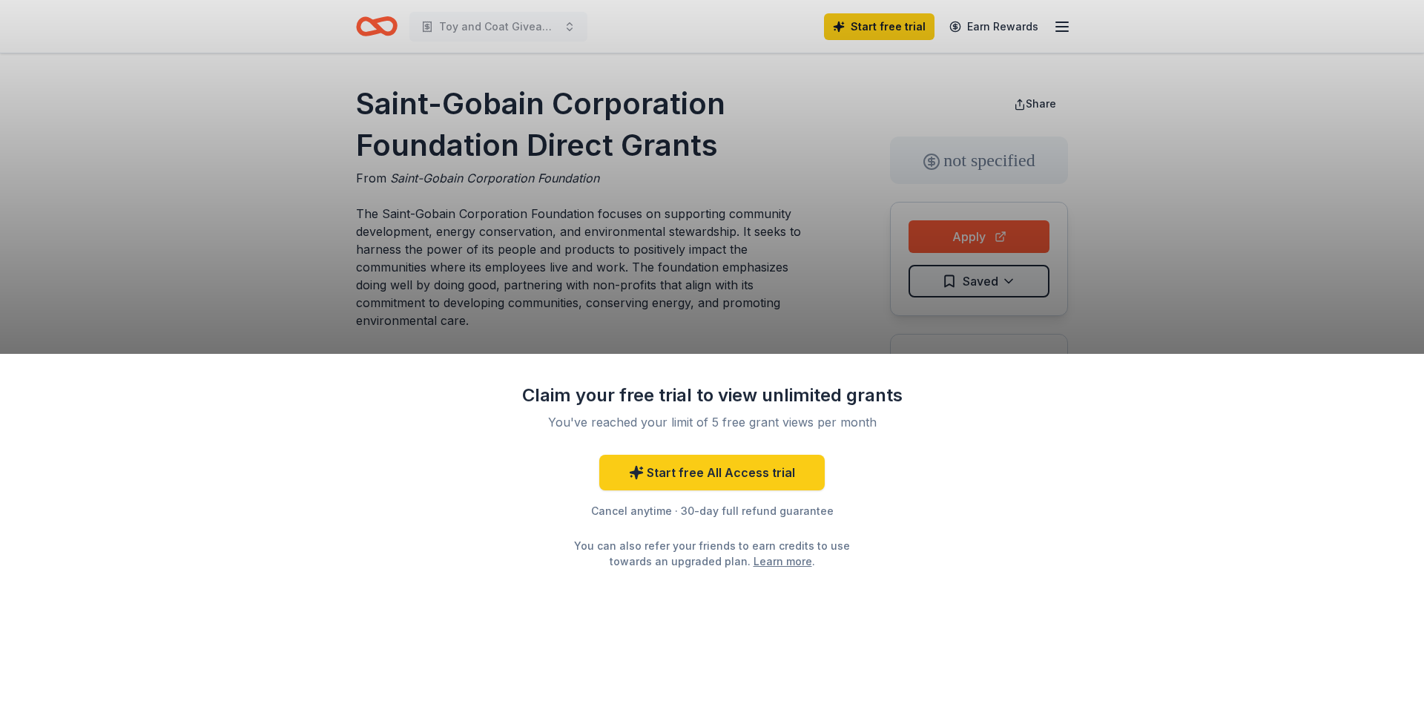  What do you see at coordinates (712, 395) in the screenshot?
I see `div: Claim your free trial to view unlimited grants` at bounding box center [712, 395].